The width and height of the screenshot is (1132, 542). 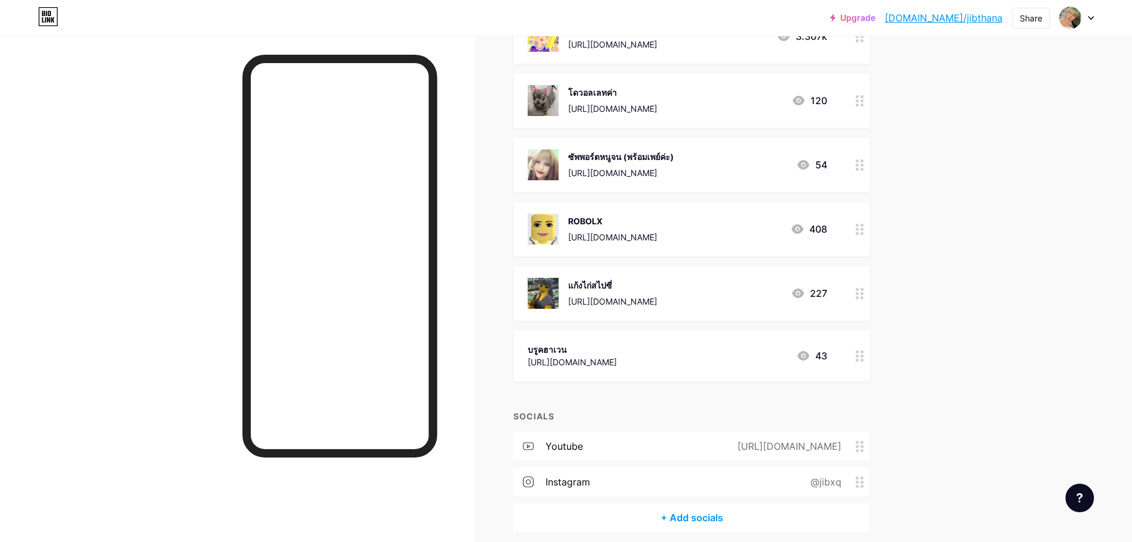 What do you see at coordinates (853, 18) in the screenshot?
I see `a: Upgrade` at bounding box center [853, 18].